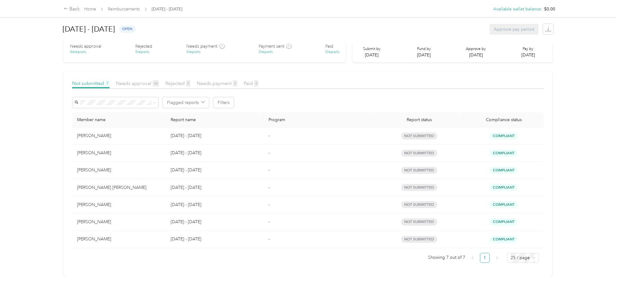  Describe the element at coordinates (251, 83) in the screenshot. I see `span: Paid` at that location.